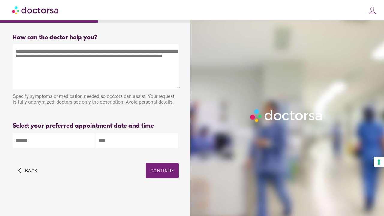 This screenshot has width=384, height=216. Describe the element at coordinates (96, 100) in the screenshot. I see `div: Specify symptoms or medication needed so doctors can assist. Your request is fully anonymized; do...` at that location.